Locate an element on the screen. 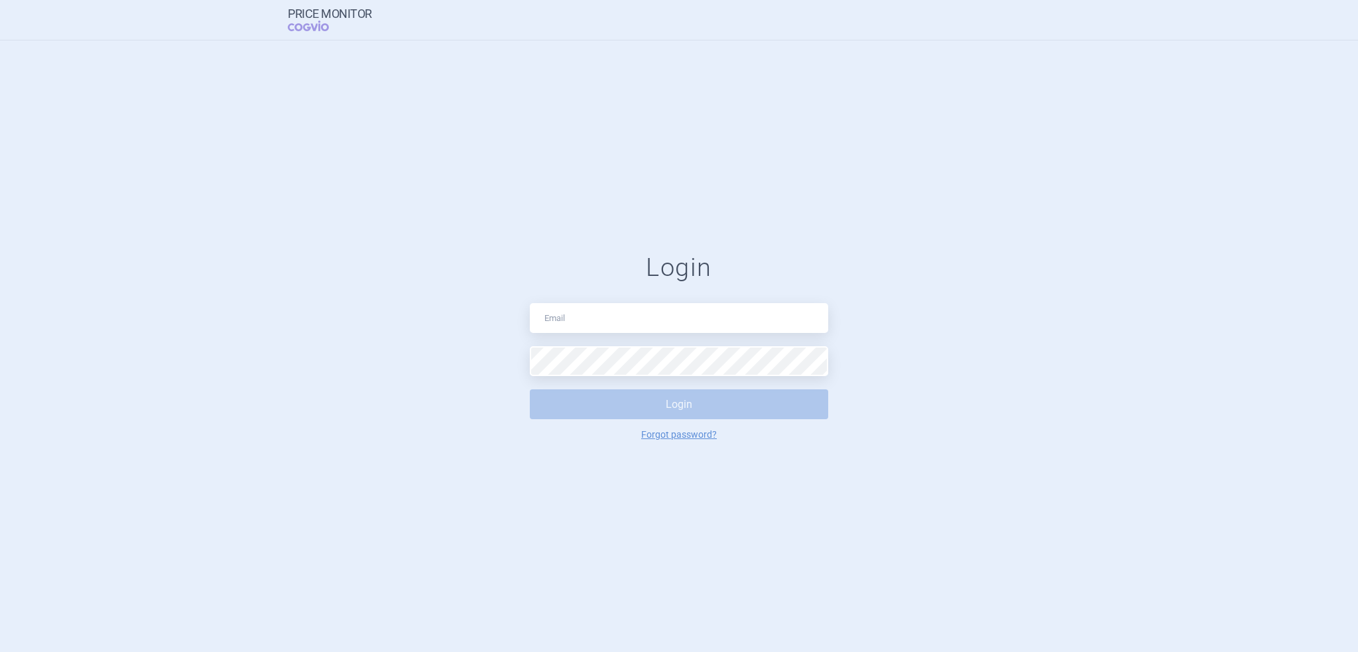 The width and height of the screenshot is (1358, 652). a: Forgot password? is located at coordinates (679, 434).